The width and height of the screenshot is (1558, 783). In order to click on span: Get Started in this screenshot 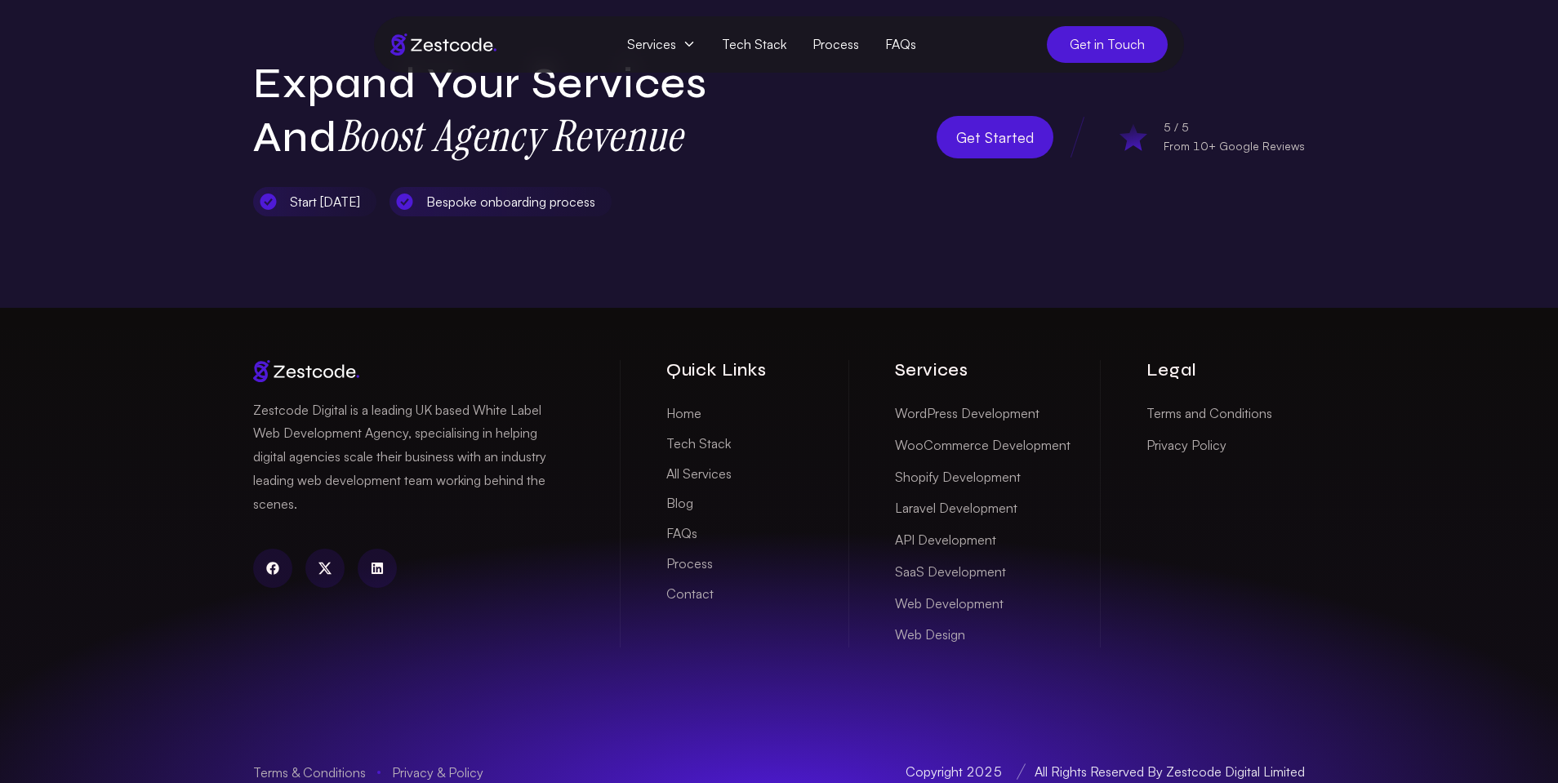, I will do `click(994, 137)`.